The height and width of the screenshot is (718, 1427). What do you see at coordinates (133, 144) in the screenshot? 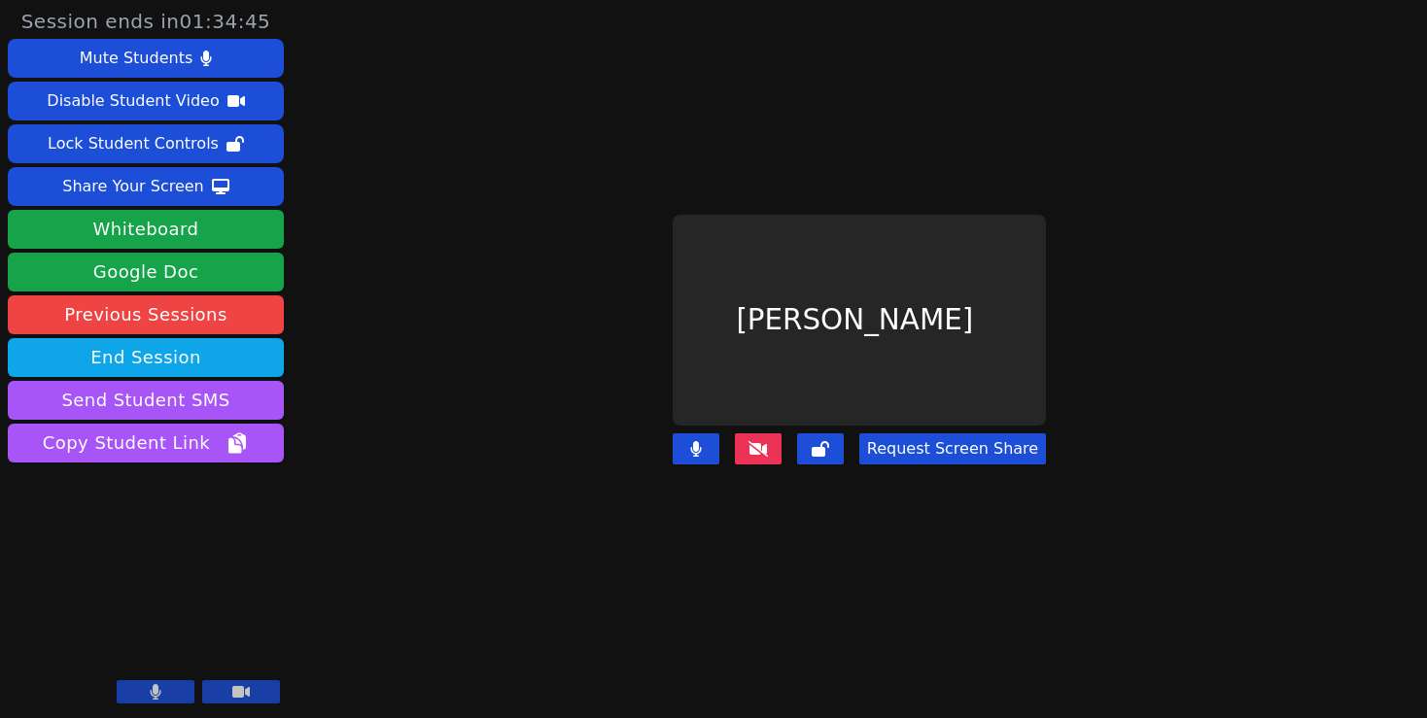
I see `div: Lock Student Controls` at bounding box center [133, 144].